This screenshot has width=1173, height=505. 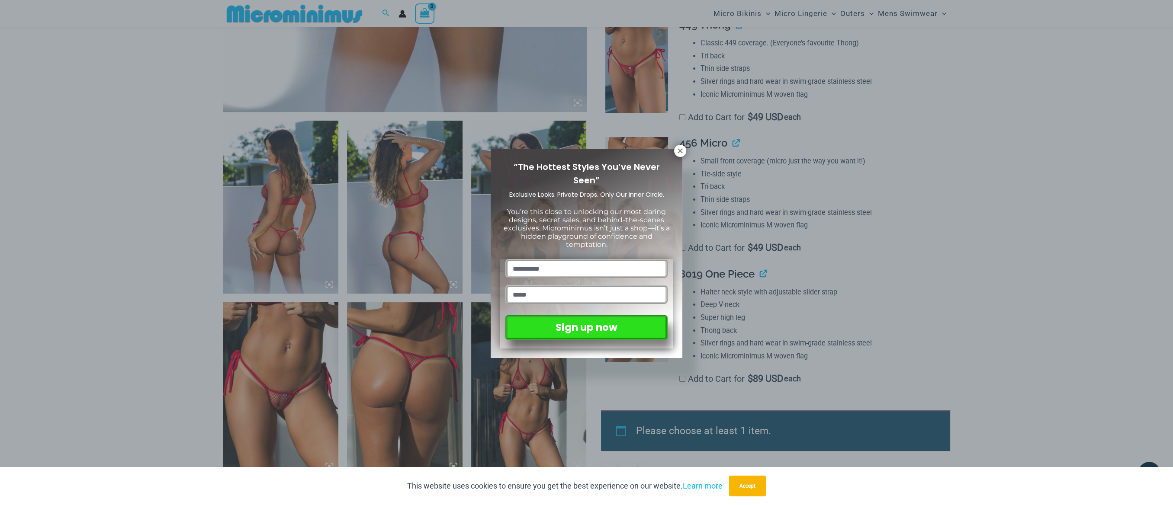 I want to click on span: Exclusive Looks. Private Drops. Only Our Inner Circle., so click(x=587, y=195).